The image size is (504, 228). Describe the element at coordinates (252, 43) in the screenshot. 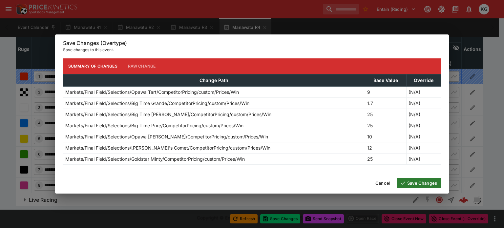

I see `h6: Save Changes (Overtype)` at that location.